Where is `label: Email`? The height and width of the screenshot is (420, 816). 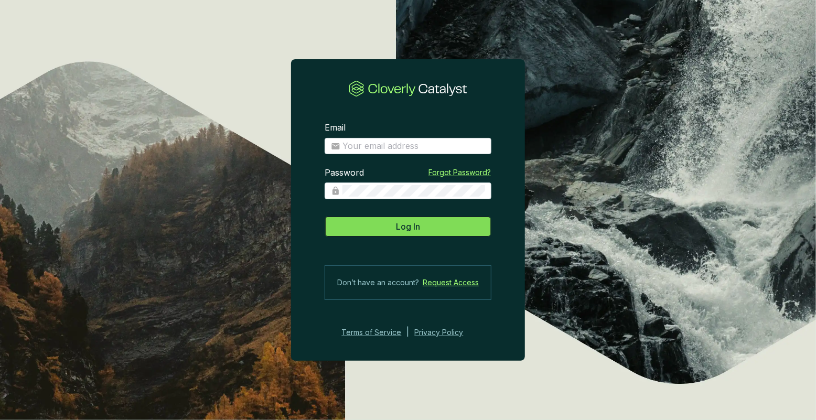
label: Email is located at coordinates (335, 128).